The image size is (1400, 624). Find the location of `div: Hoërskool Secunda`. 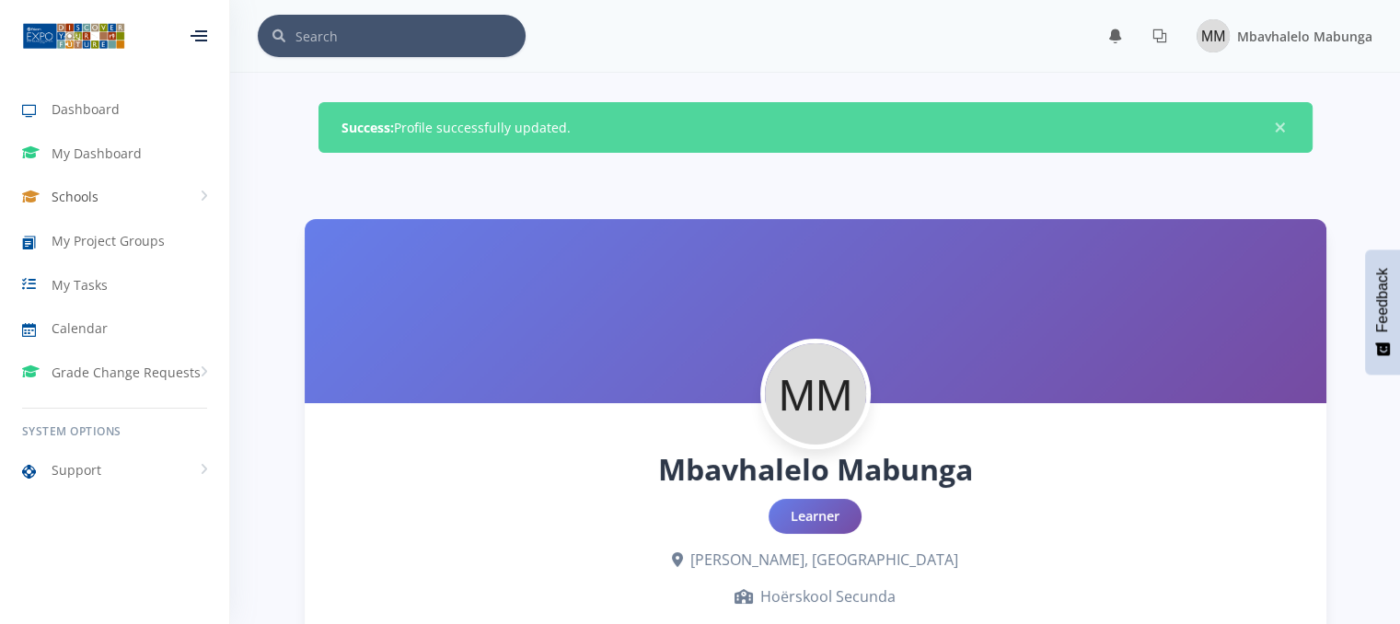

div: Hoërskool Secunda is located at coordinates (816, 596).